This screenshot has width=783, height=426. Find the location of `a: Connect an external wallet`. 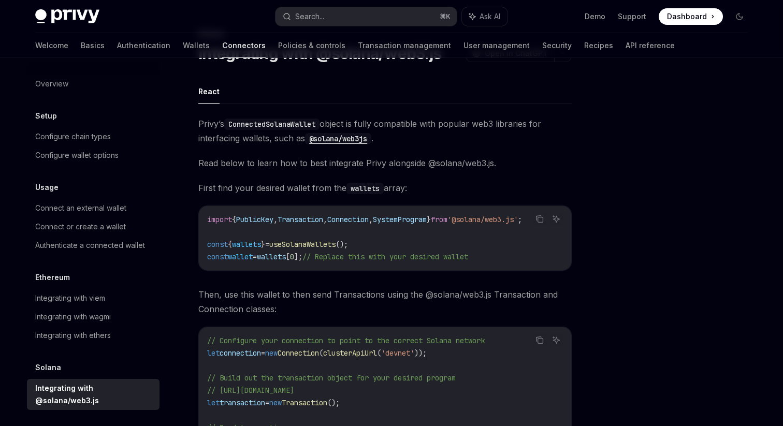

a: Connect an external wallet is located at coordinates (93, 208).